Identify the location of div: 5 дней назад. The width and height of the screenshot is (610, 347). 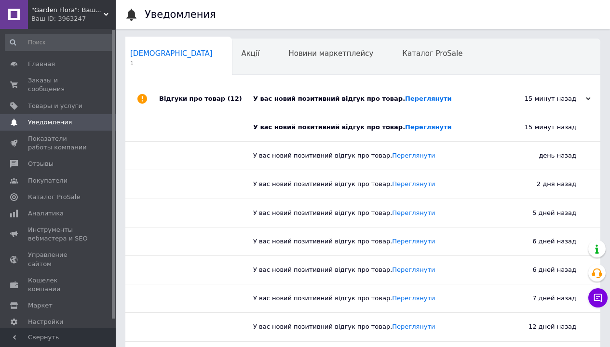
(540, 213).